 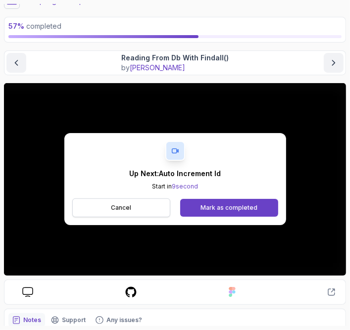 I want to click on p: Any issues?, so click(x=124, y=320).